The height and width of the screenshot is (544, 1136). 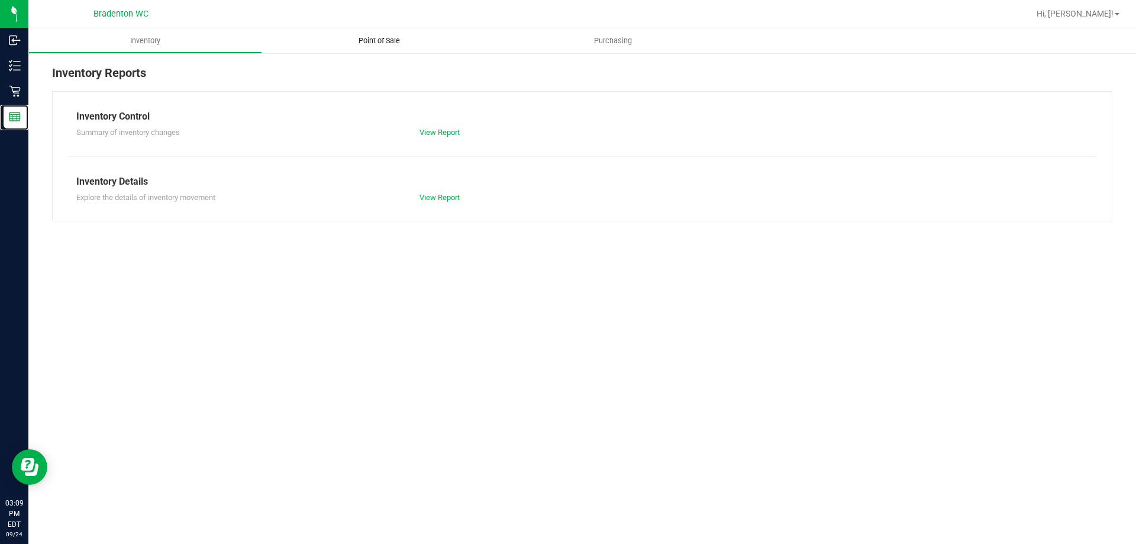 What do you see at coordinates (145, 41) in the screenshot?
I see `a: Inventory` at bounding box center [145, 41].